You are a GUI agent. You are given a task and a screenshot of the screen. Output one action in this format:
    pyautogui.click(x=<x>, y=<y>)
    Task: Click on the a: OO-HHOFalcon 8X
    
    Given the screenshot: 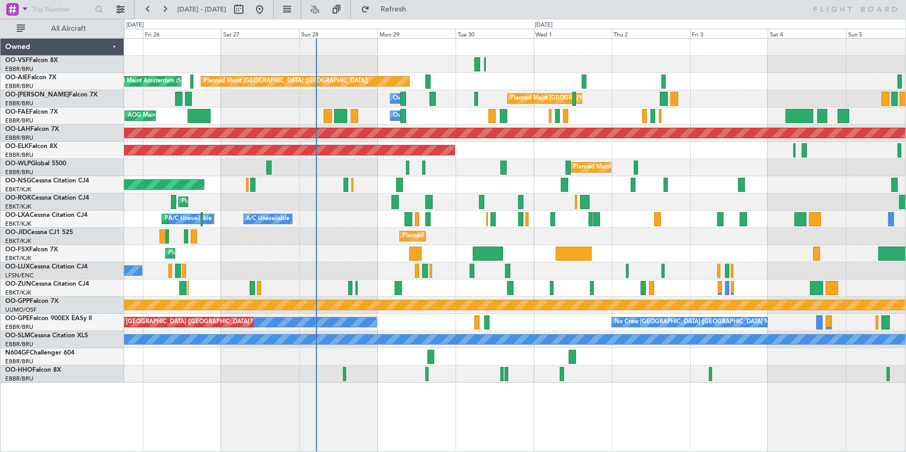 What is the action you would take?
    pyautogui.click(x=33, y=370)
    